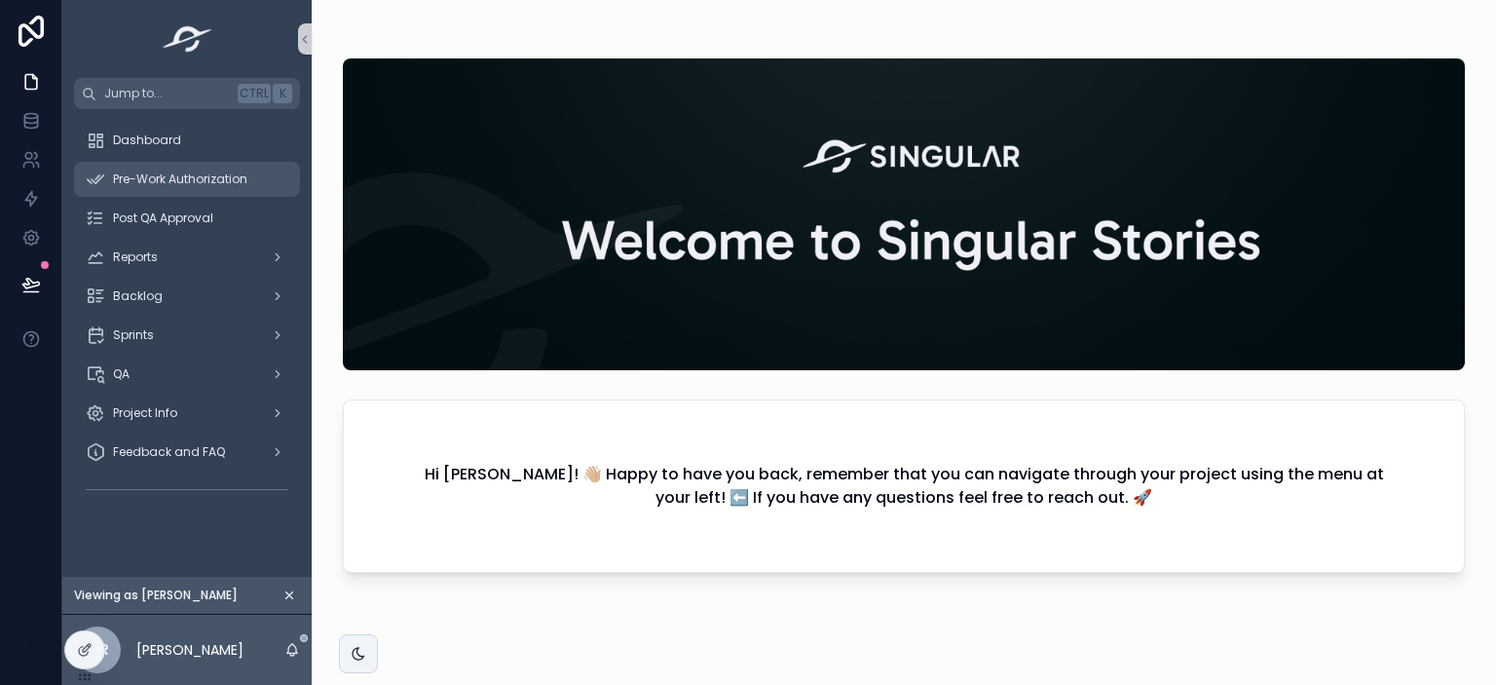  What do you see at coordinates (187, 140) in the screenshot?
I see `a: Dashboard` at bounding box center [187, 140].